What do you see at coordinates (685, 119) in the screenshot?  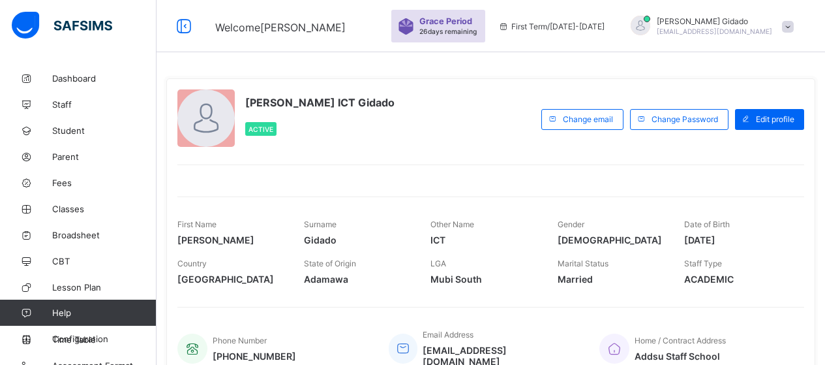 I see `span: Change Password` at bounding box center [685, 119].